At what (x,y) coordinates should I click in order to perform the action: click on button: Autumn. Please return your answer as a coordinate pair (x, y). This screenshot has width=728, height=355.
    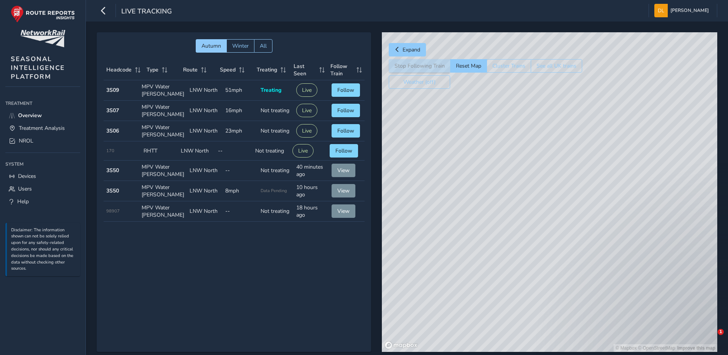
    Looking at the image, I should click on (211, 46).